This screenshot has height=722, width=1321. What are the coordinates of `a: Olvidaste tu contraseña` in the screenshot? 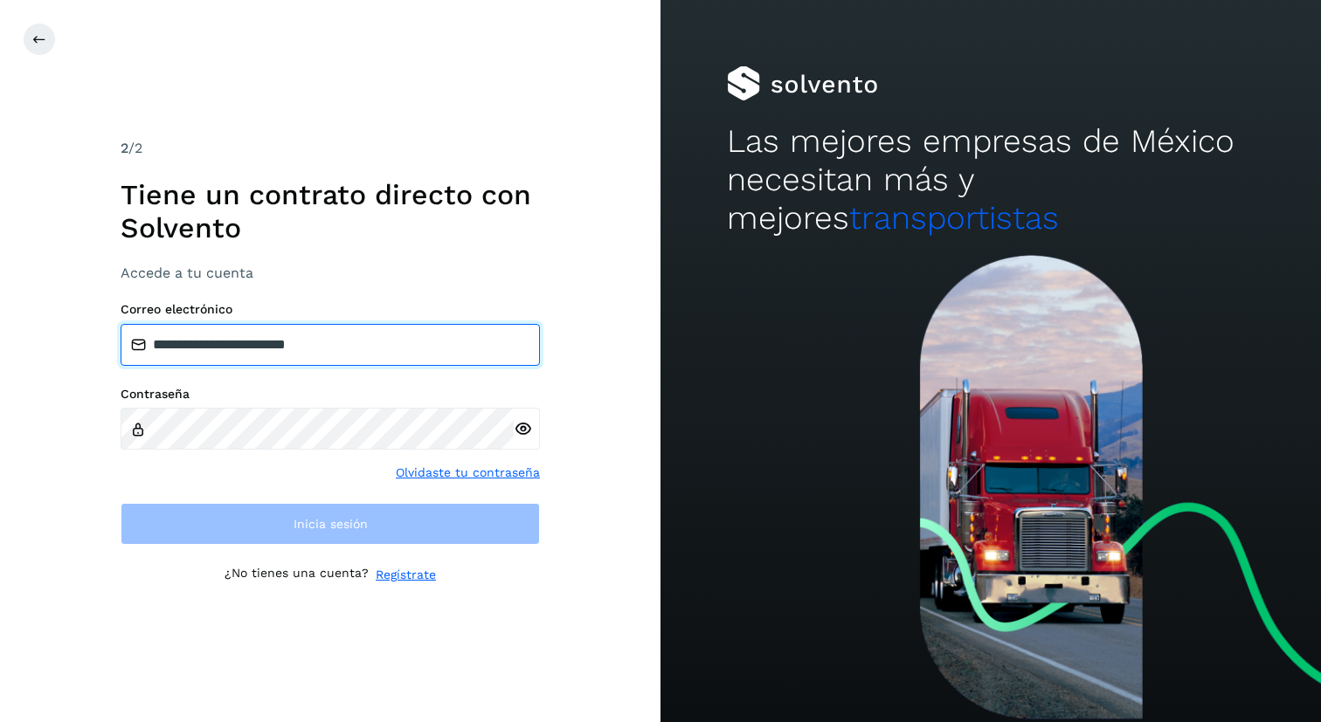 It's located at (467, 473).